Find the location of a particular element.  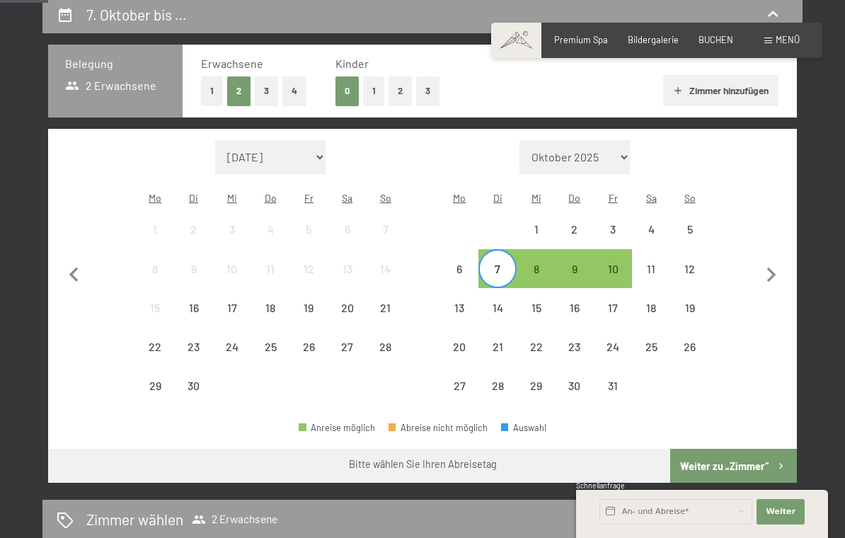

div: Anreise möglich is located at coordinates (337, 428).